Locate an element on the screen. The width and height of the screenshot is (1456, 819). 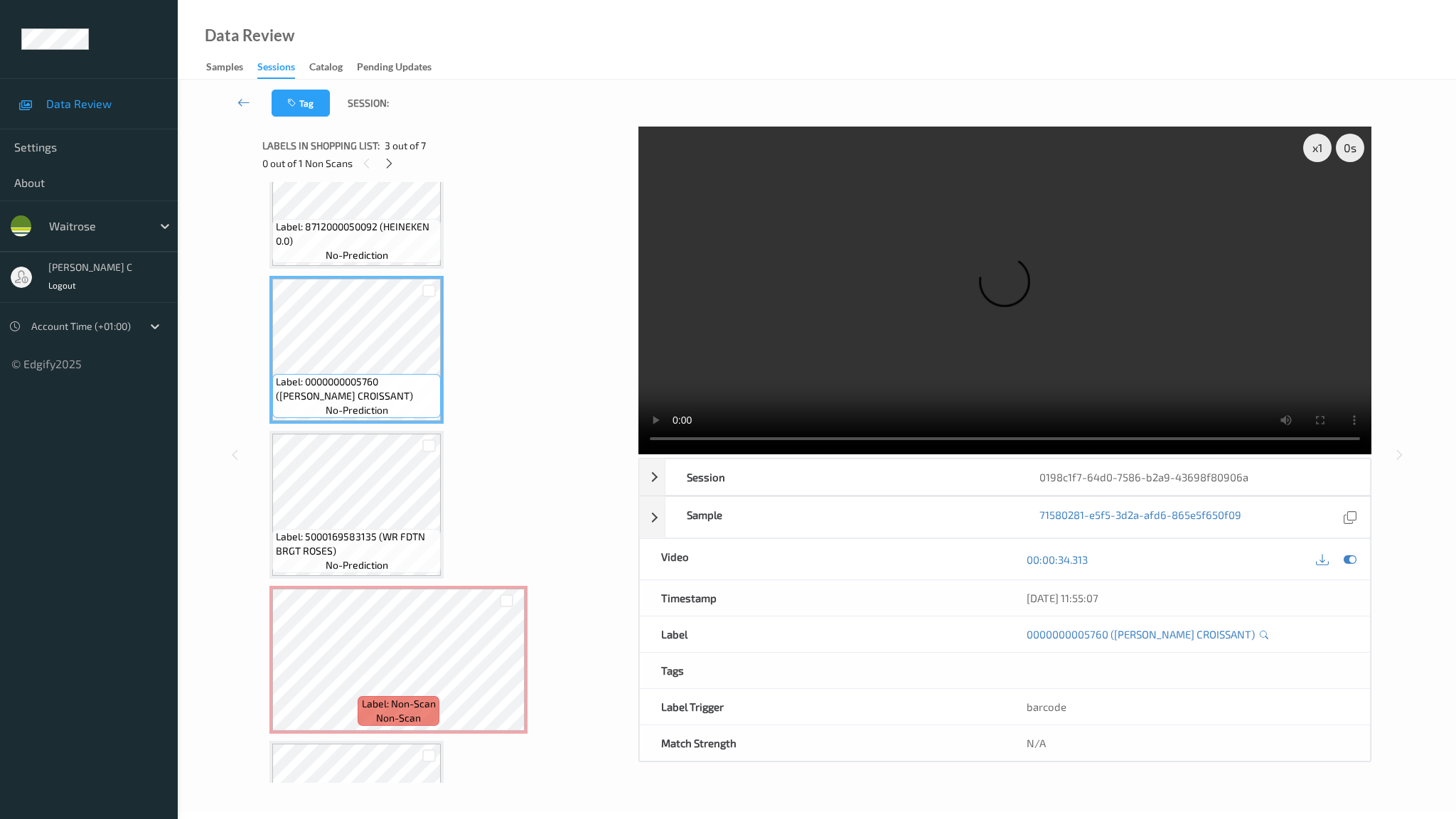
div: 0198c1f7-64d0-7586-b2a9-43698f80906a is located at coordinates (1193, 477).